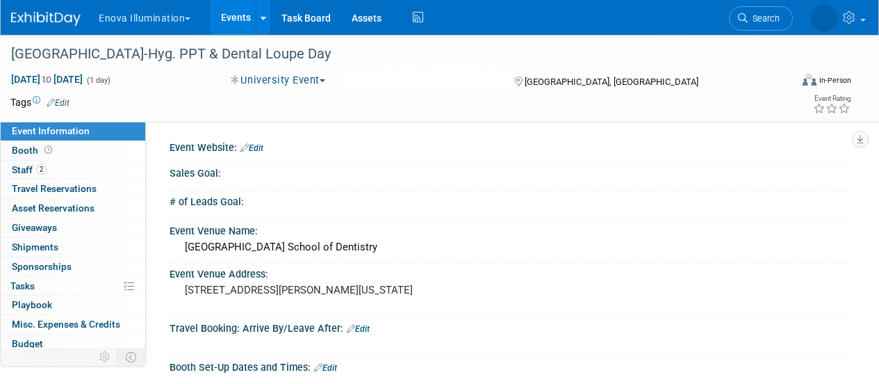  Describe the element at coordinates (22, 286) in the screenshot. I see `span: Tasks` at that location.